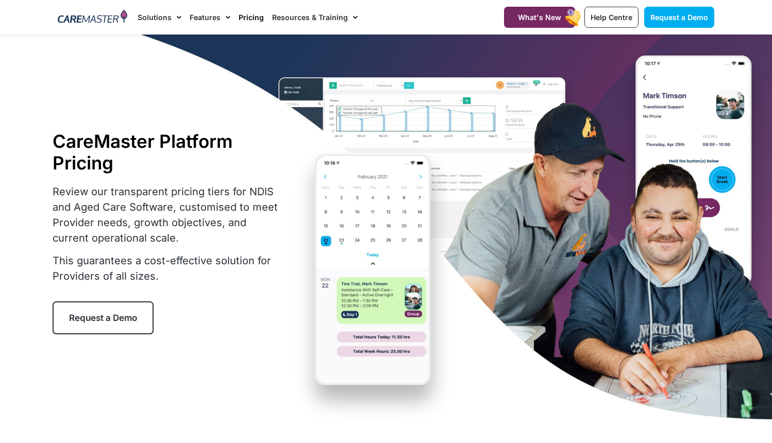 Image resolution: width=772 pixels, height=443 pixels. What do you see at coordinates (169, 269) in the screenshot?
I see `p: This guarantees a cost-effective solution for Providers of all sizes.` at bounding box center [169, 269].